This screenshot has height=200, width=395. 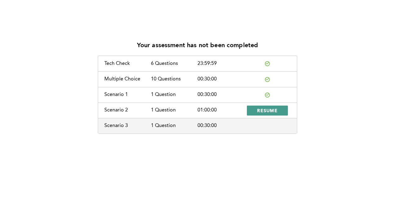 I want to click on div: 23:59:59, so click(x=221, y=64).